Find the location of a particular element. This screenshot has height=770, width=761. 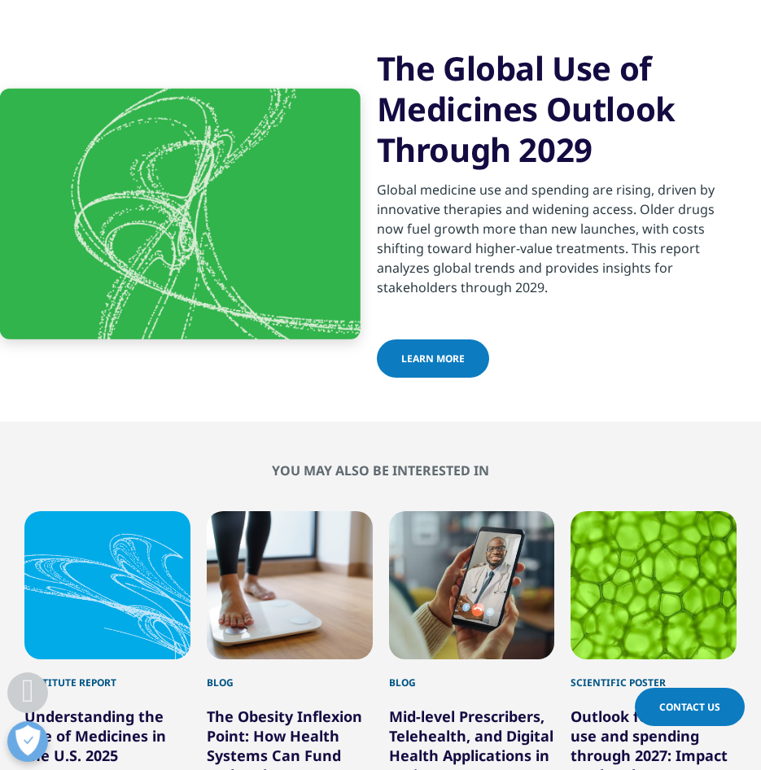

span: learn more is located at coordinates (433, 358).